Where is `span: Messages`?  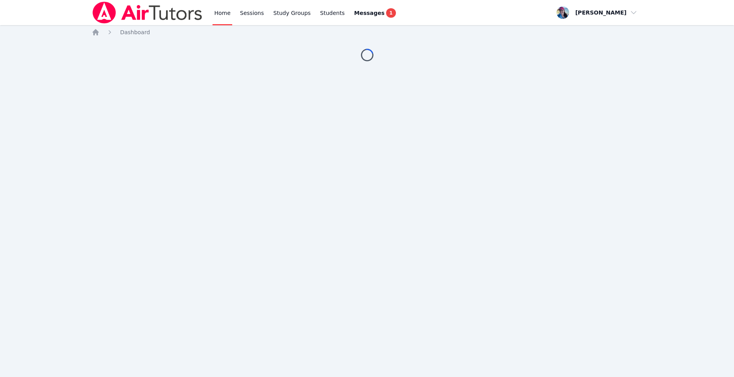 span: Messages is located at coordinates (369, 13).